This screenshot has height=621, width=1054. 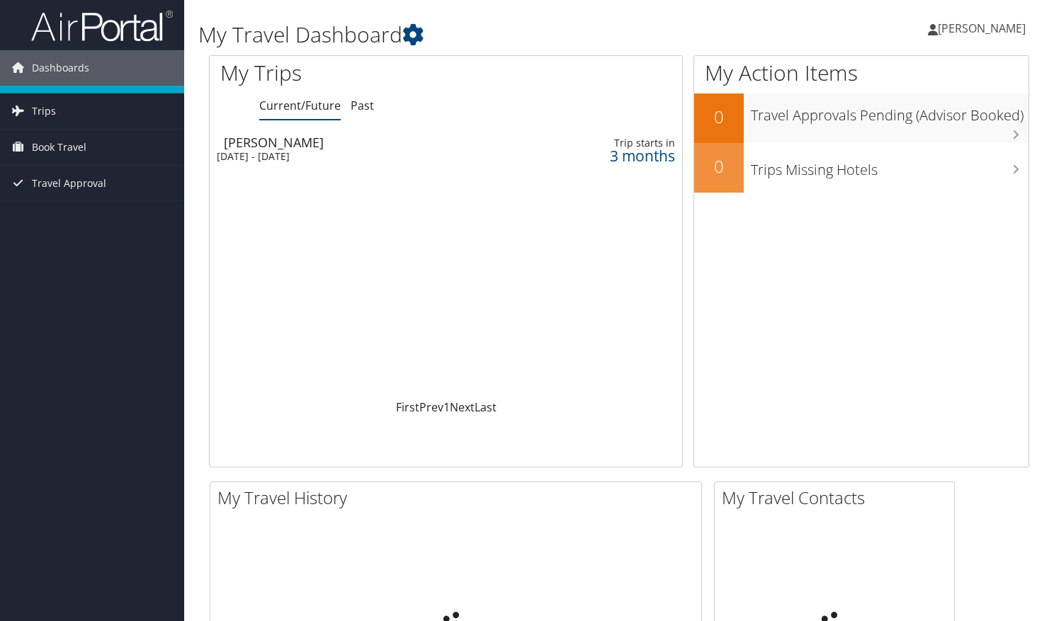 I want to click on div: 3 months, so click(x=618, y=156).